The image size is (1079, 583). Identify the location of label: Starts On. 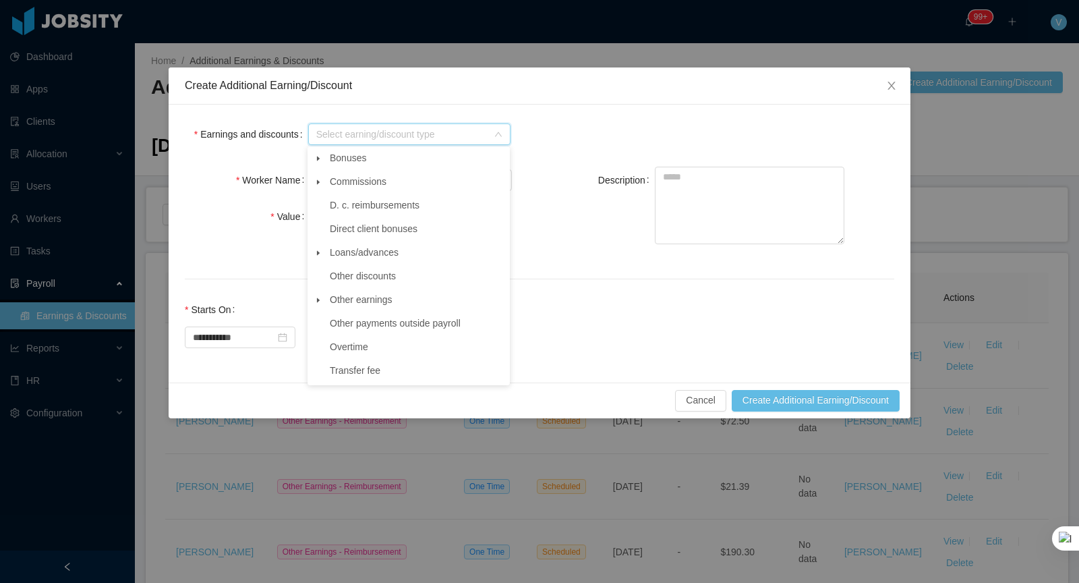
(212, 310).